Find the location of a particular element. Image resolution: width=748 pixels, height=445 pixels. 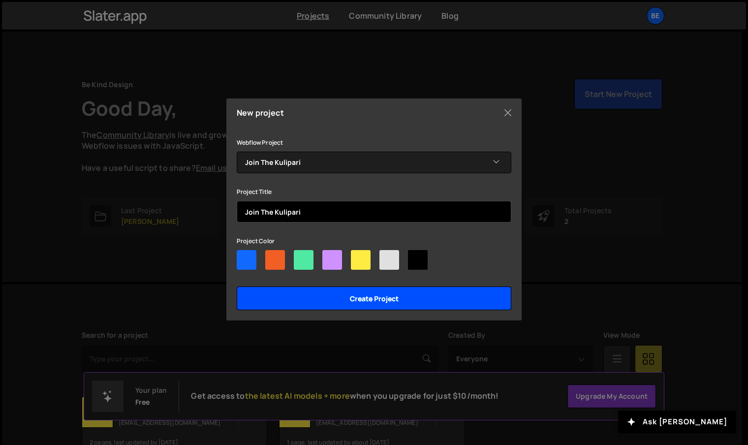

input: Project name is located at coordinates (374, 212).